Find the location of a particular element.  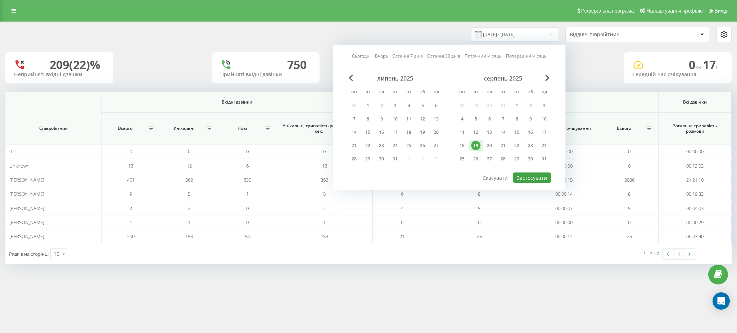

a: Сьогодні is located at coordinates (361, 56).